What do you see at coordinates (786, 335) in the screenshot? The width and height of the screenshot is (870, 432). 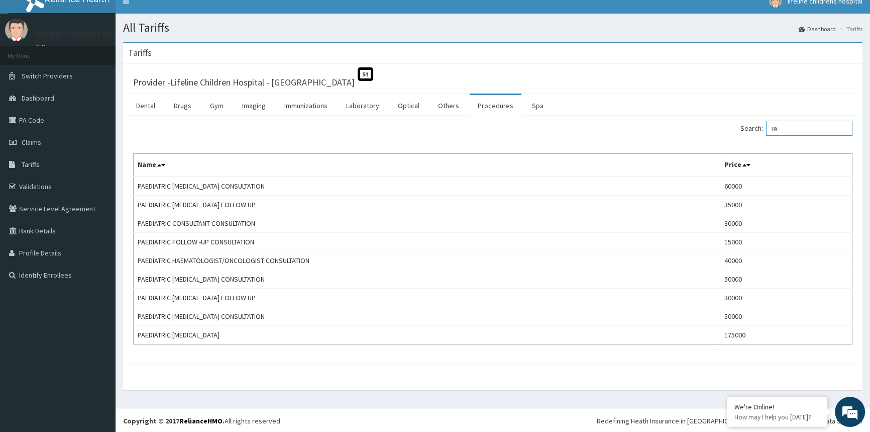 I see `td: 175000` at bounding box center [786, 335].